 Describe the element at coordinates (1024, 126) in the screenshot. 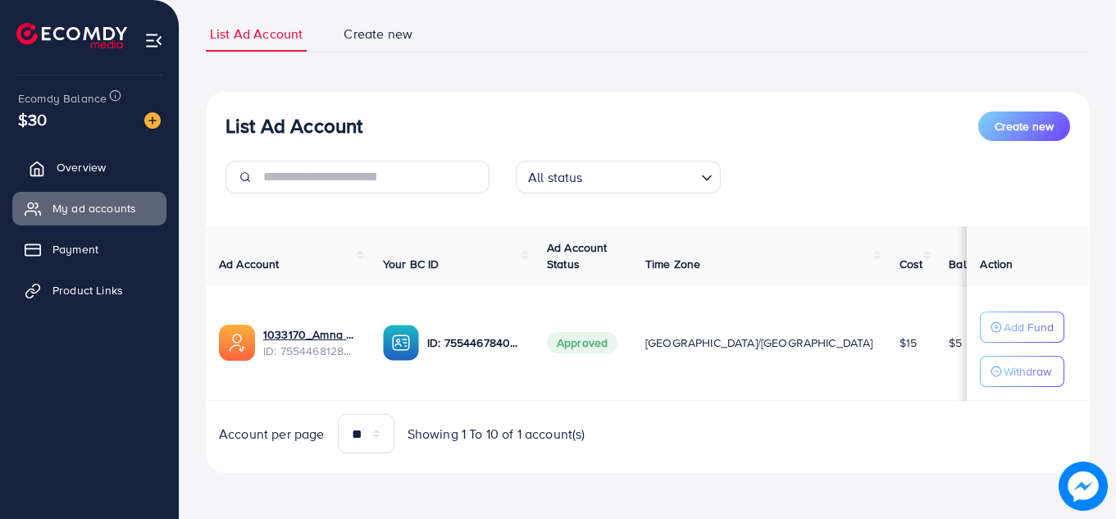

I see `button: Create new` at that location.